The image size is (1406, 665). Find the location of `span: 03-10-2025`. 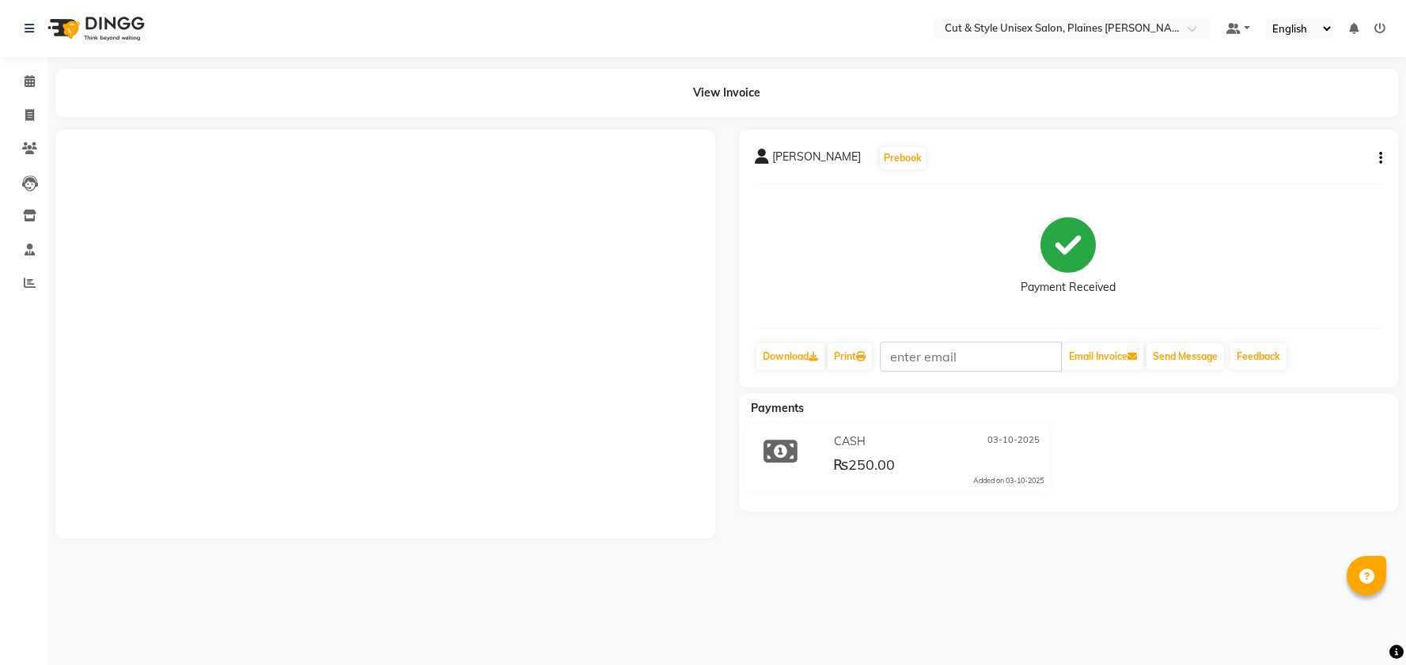

span: 03-10-2025 is located at coordinates (1014, 441).